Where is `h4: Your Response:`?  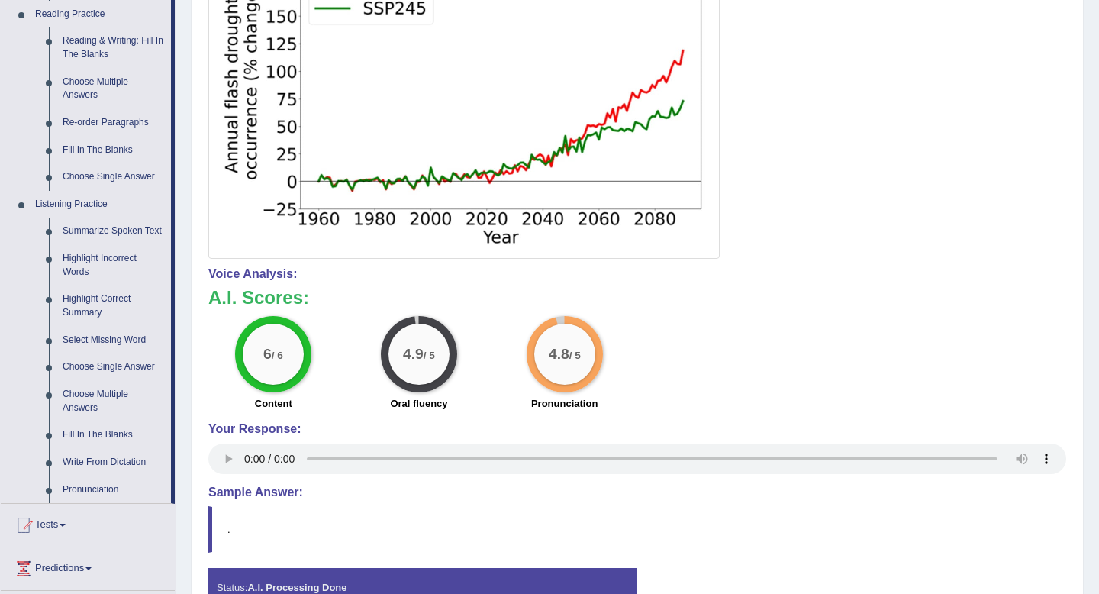 h4: Your Response: is located at coordinates (637, 429).